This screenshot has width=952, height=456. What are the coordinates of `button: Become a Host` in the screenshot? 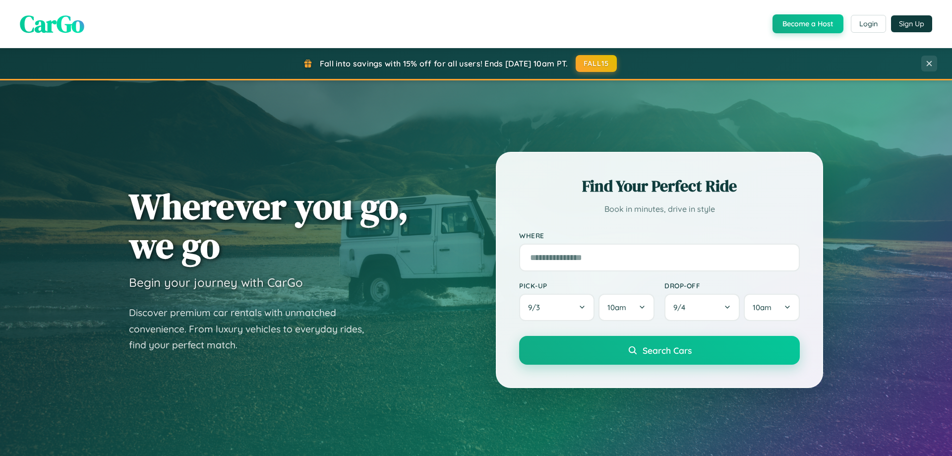 It's located at (807, 24).